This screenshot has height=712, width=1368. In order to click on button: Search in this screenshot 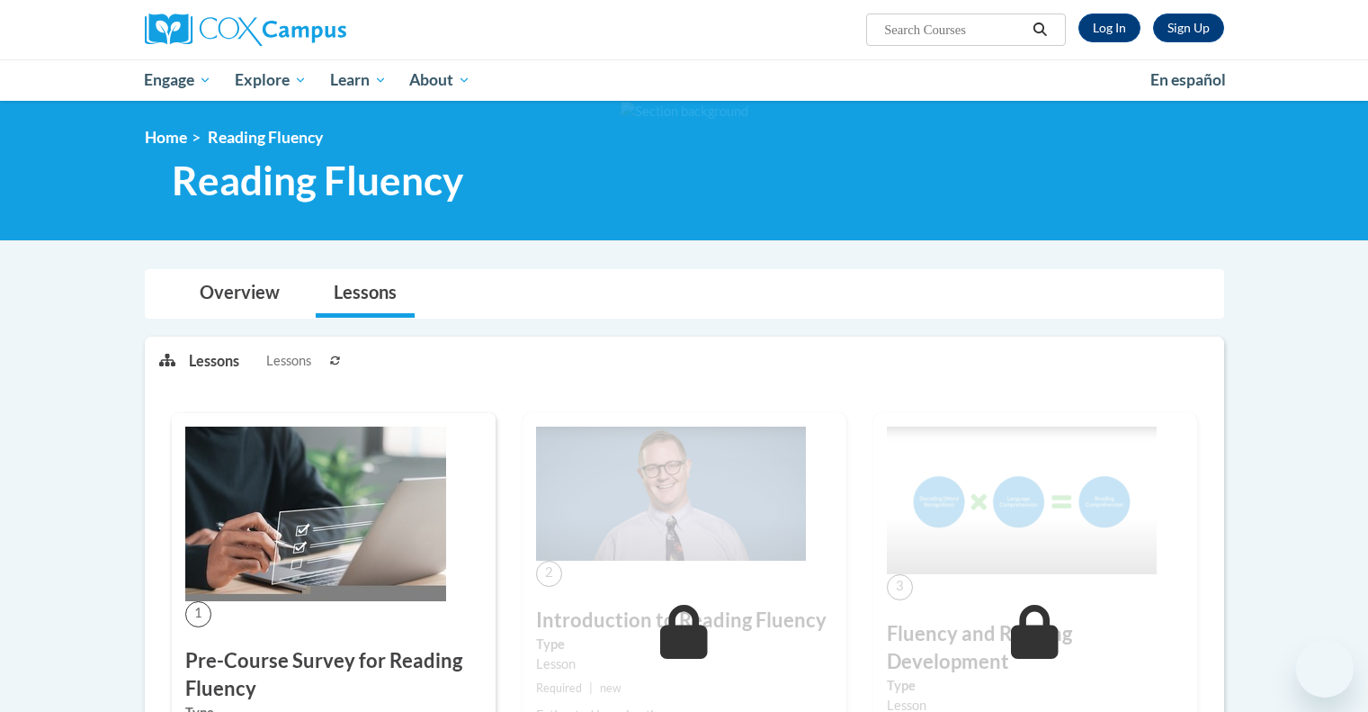, I will do `click(1040, 30)`.